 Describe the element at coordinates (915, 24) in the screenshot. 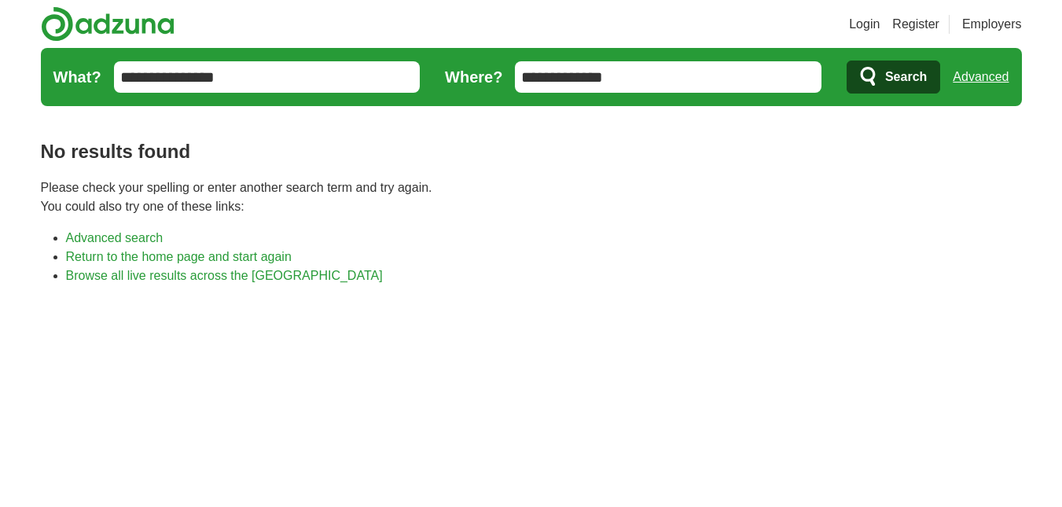

I see `a: Register` at that location.